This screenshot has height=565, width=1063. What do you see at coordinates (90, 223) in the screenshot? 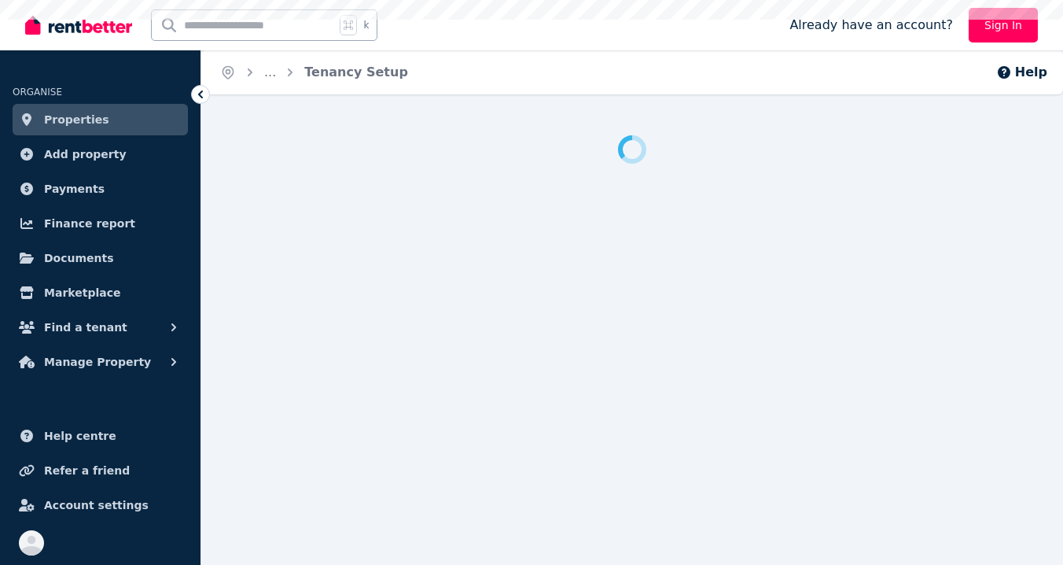
I see `span: Finance report` at bounding box center [90, 223].